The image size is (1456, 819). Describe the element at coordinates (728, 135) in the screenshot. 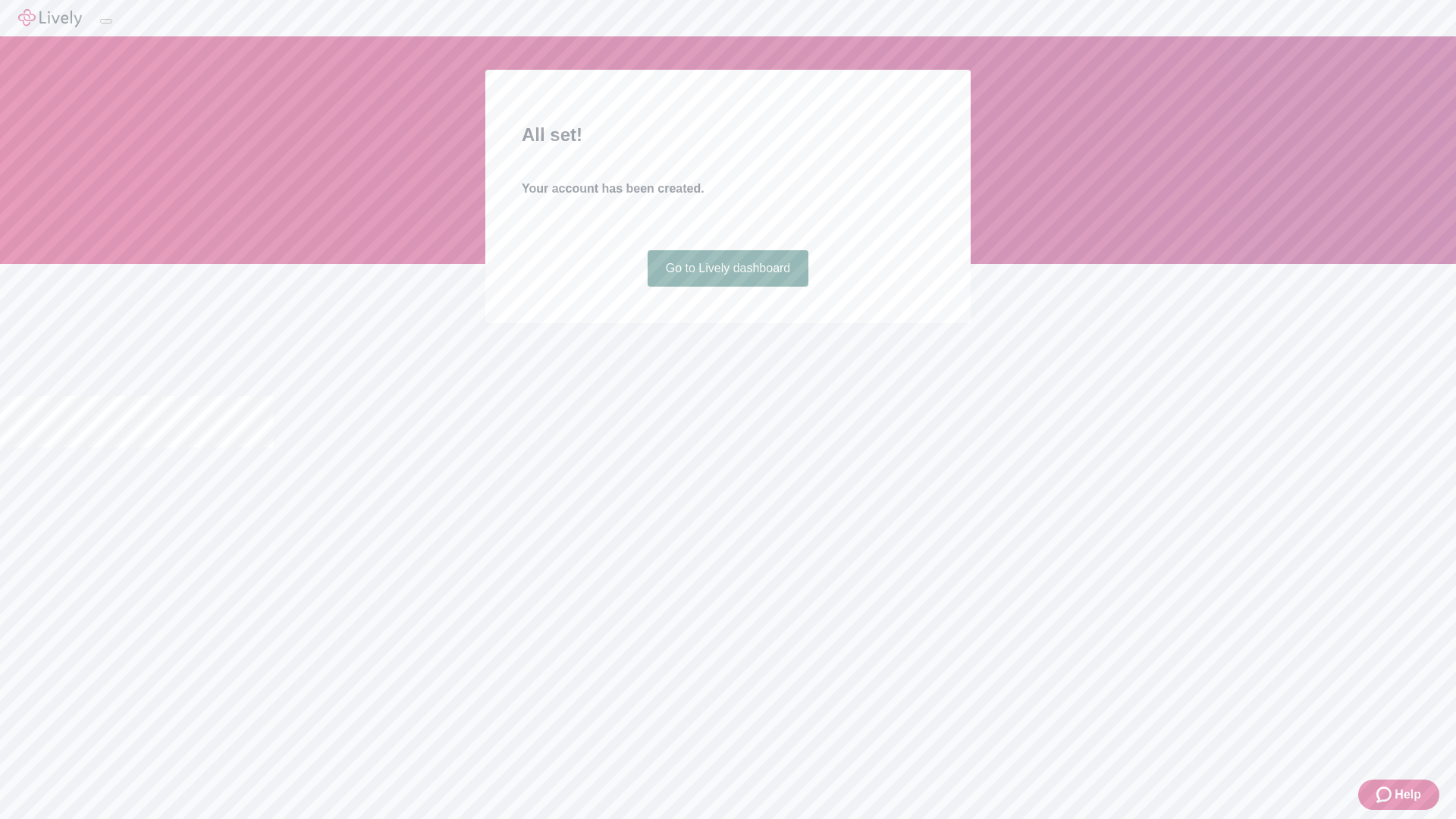

I see `h2: All set!` at that location.